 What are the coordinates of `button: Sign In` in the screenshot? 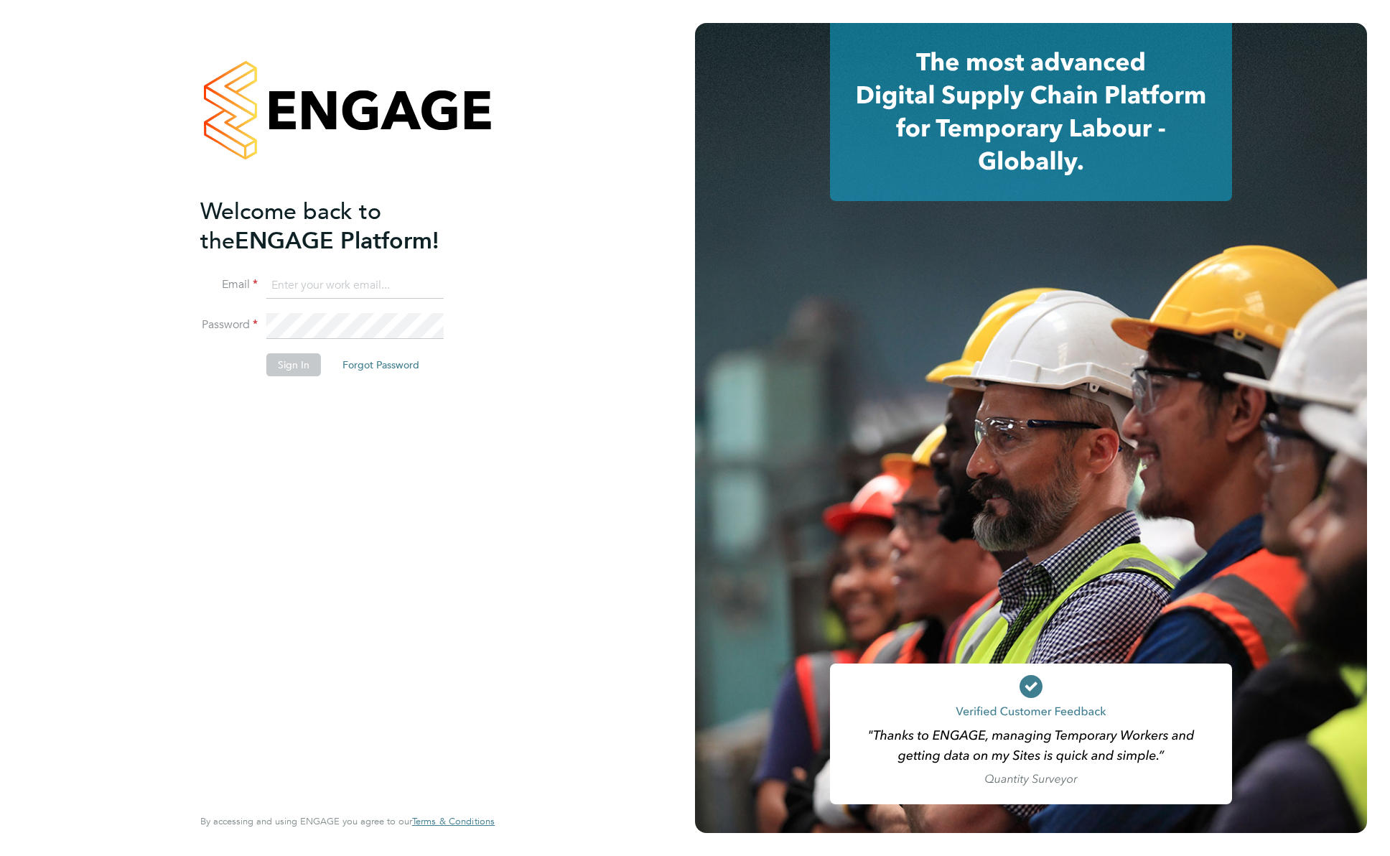 It's located at (294, 365).